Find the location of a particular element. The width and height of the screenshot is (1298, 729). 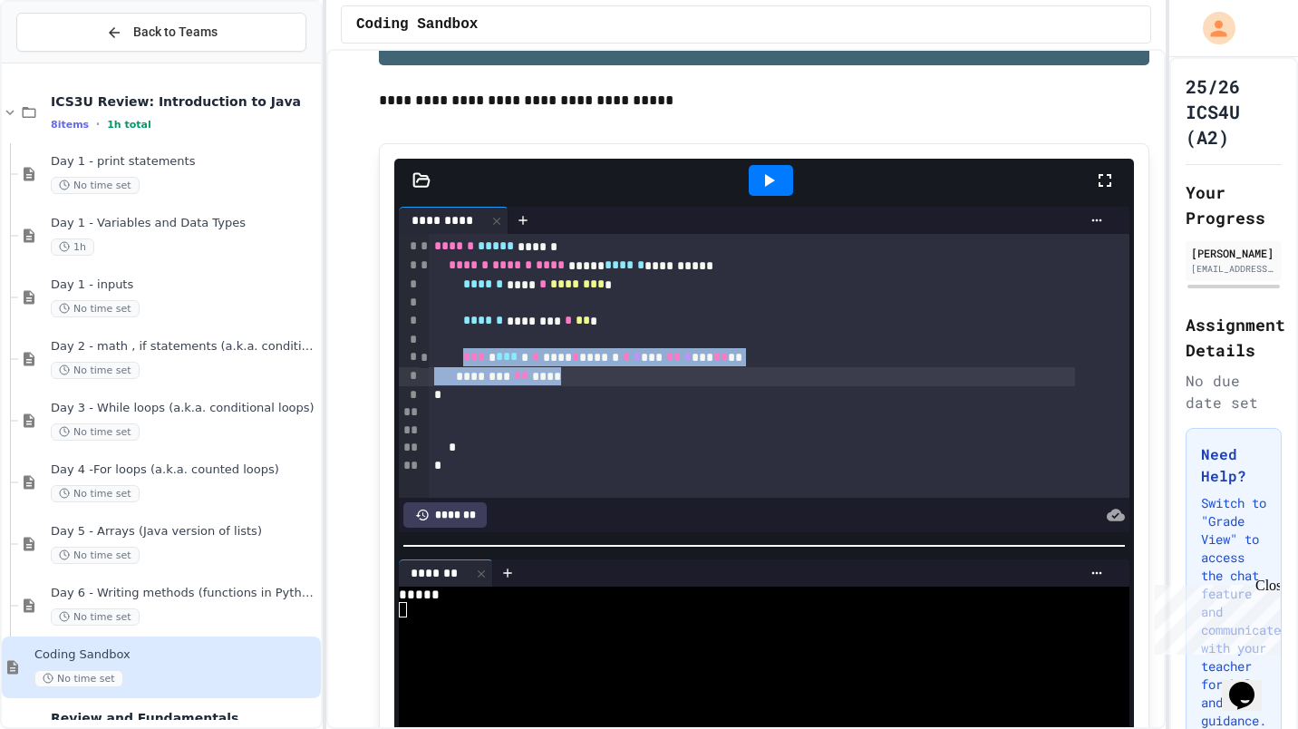

span: Day 4 -For loops (a.k.a. counted loops) is located at coordinates (184, 470).